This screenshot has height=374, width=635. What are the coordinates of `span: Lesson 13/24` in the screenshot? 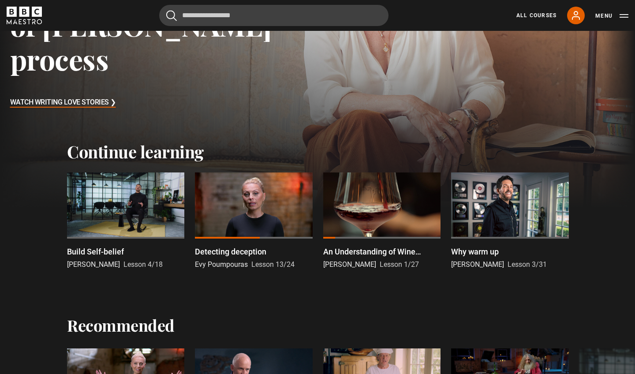 It's located at (273, 264).